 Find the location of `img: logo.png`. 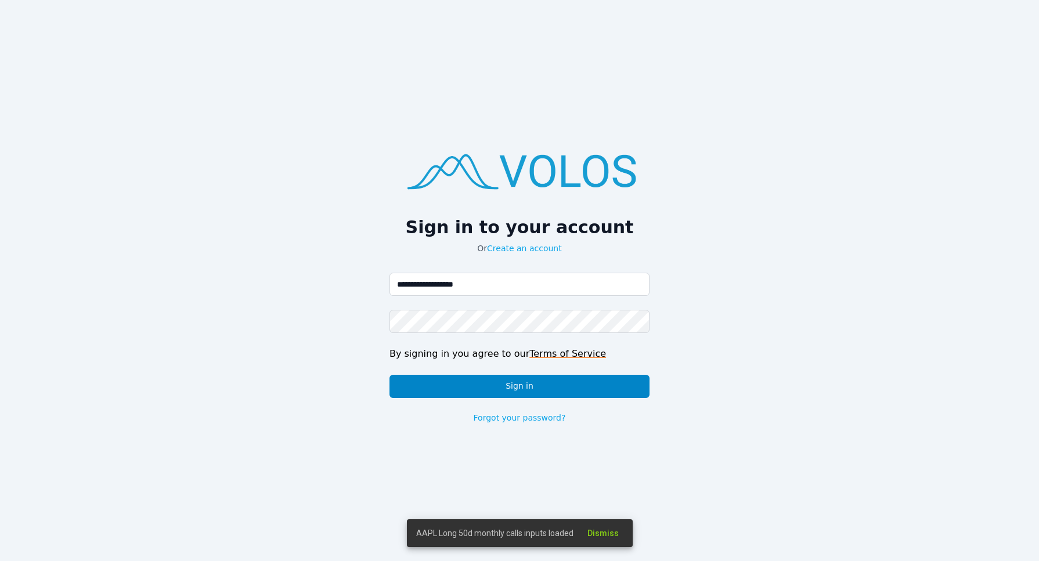

img: logo.png is located at coordinates (519, 170).